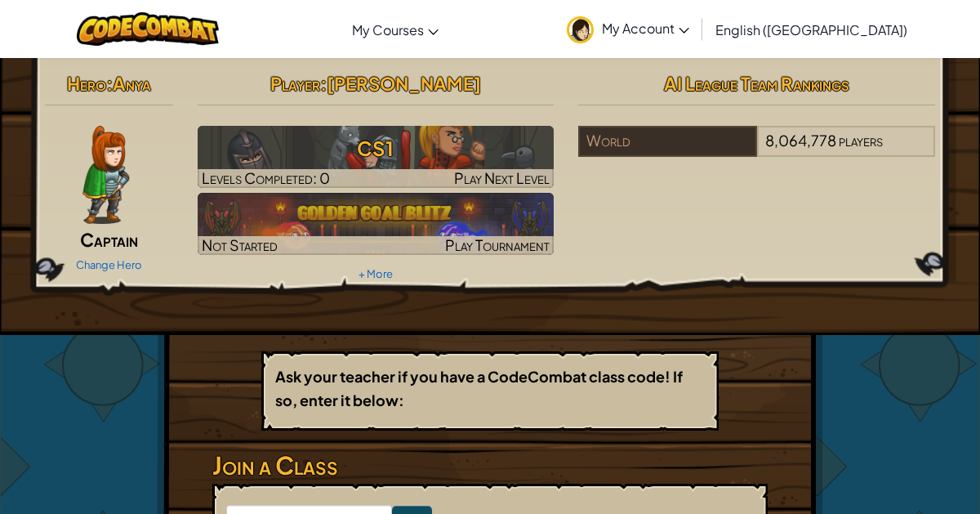 This screenshot has height=514, width=980. I want to click on span: Anya, so click(131, 83).